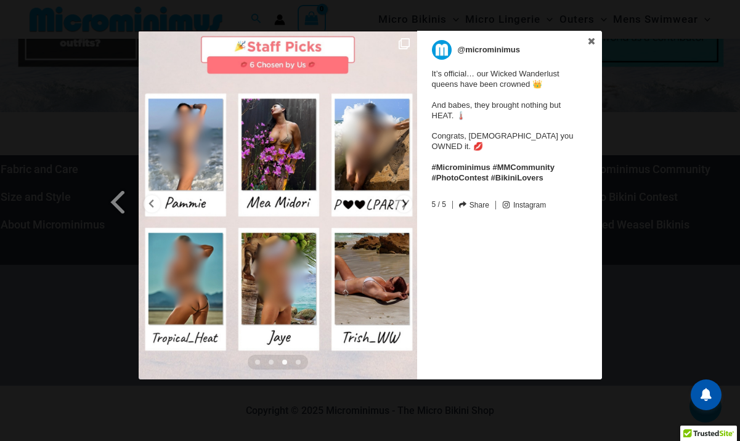 The height and width of the screenshot is (441, 740). I want to click on a: #BikiniLovers, so click(517, 178).